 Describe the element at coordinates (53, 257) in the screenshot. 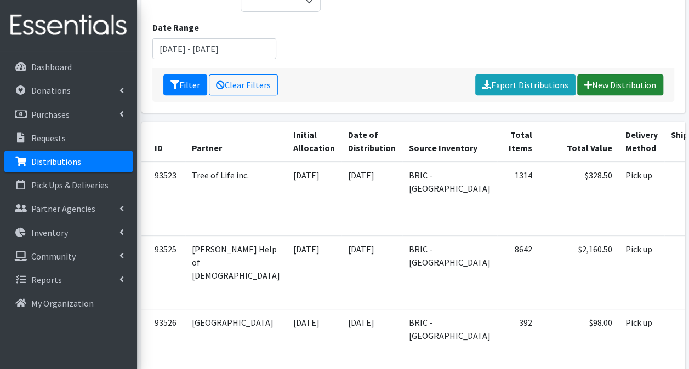

I see `p: Community` at that location.